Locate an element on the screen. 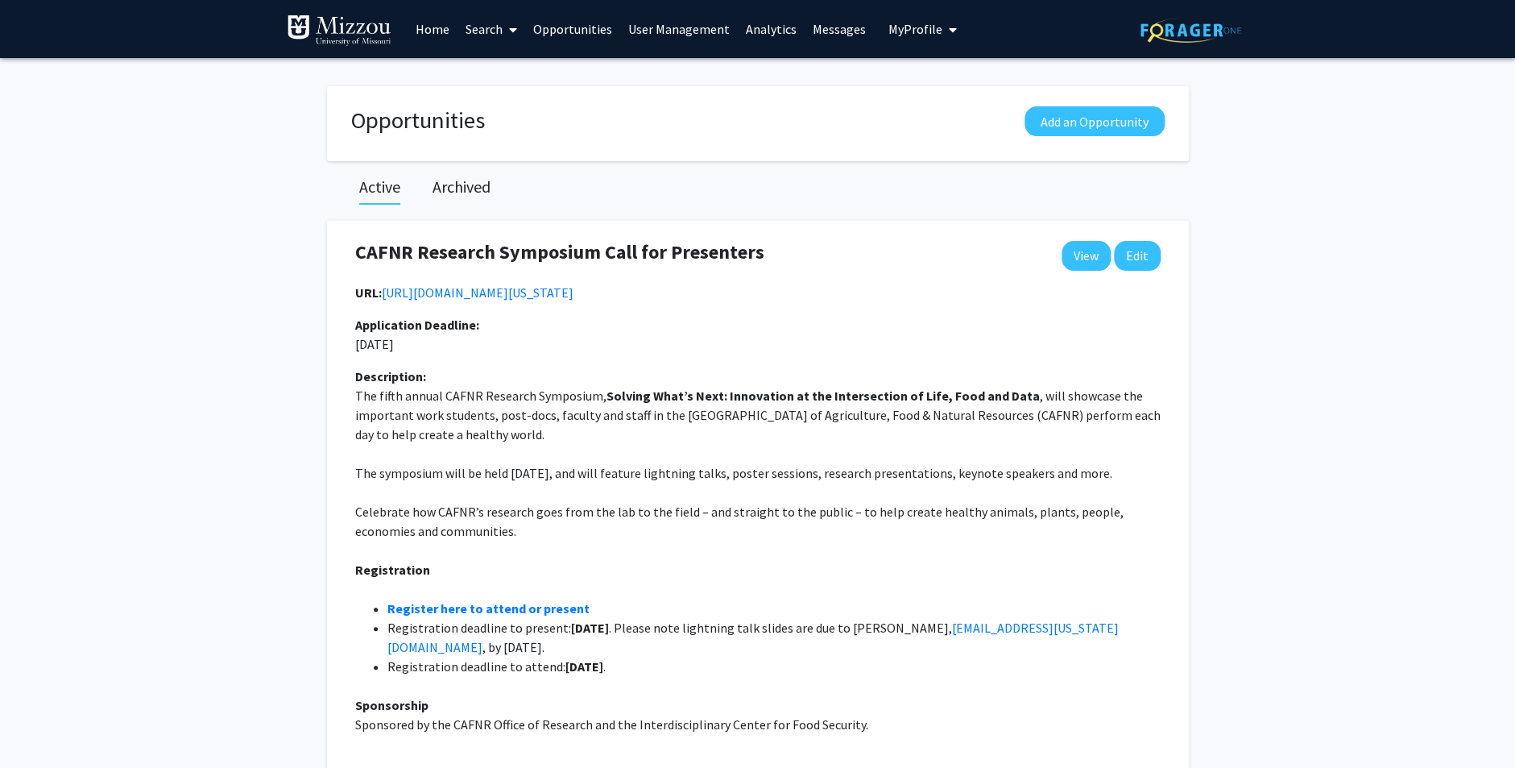 The image size is (1515, 768). b: Application Deadline: is located at coordinates (417, 325).